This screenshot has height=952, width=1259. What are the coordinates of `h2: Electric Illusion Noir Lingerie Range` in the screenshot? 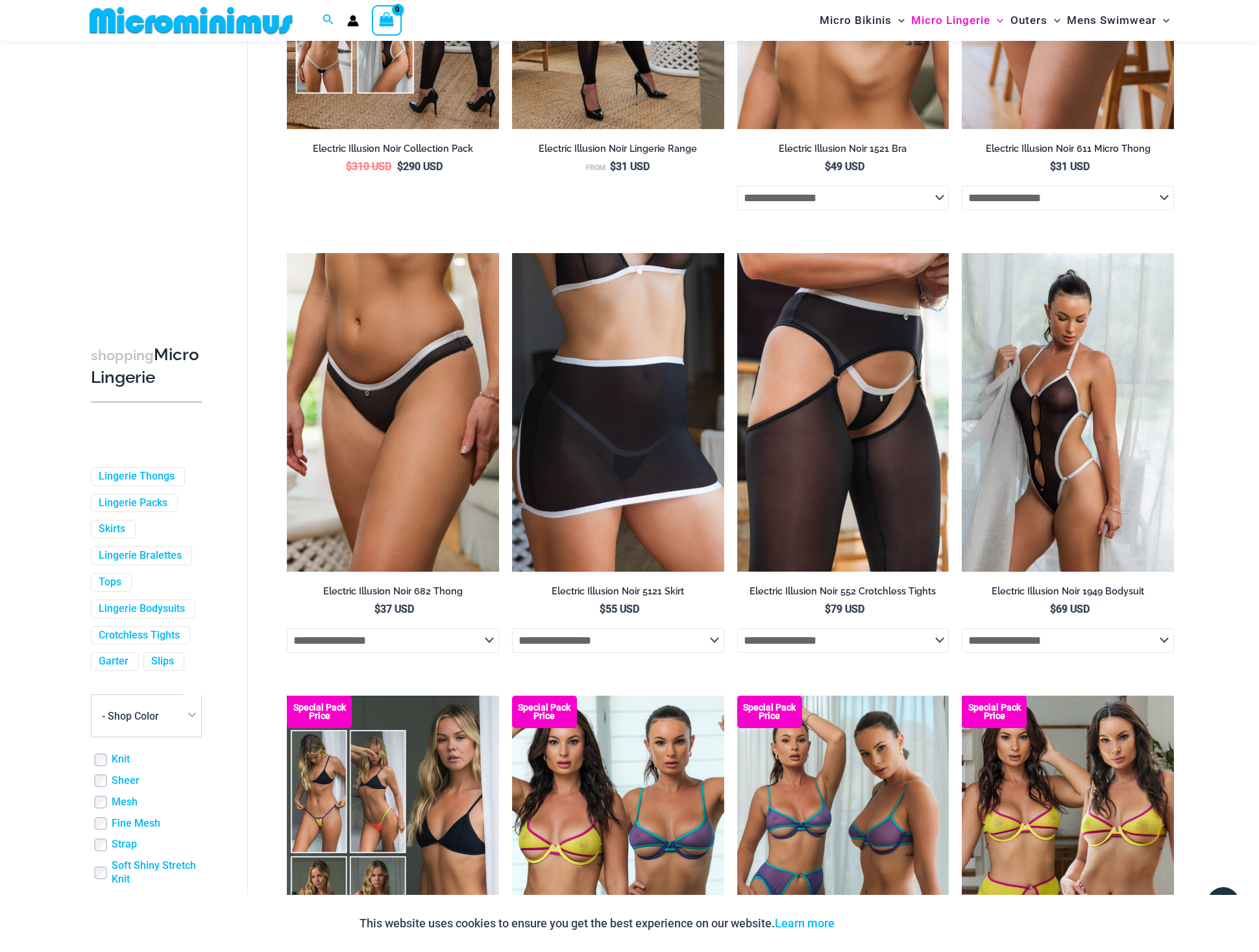 It's located at (617, 149).